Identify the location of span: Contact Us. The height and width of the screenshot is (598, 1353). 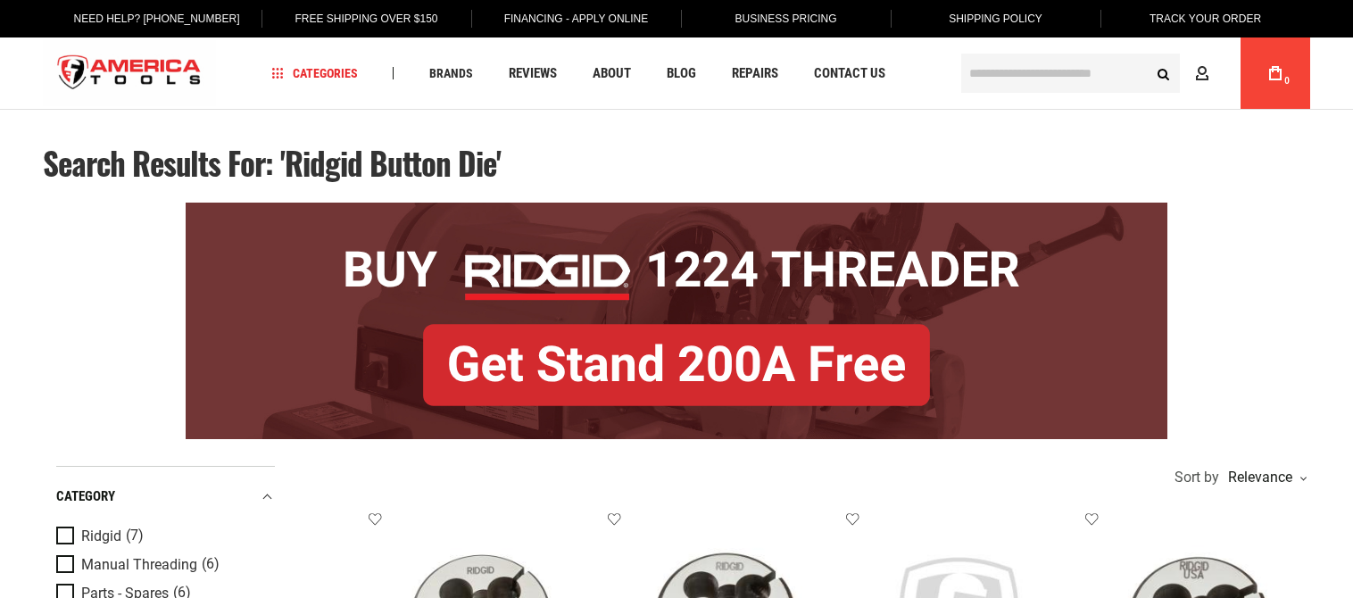
(850, 73).